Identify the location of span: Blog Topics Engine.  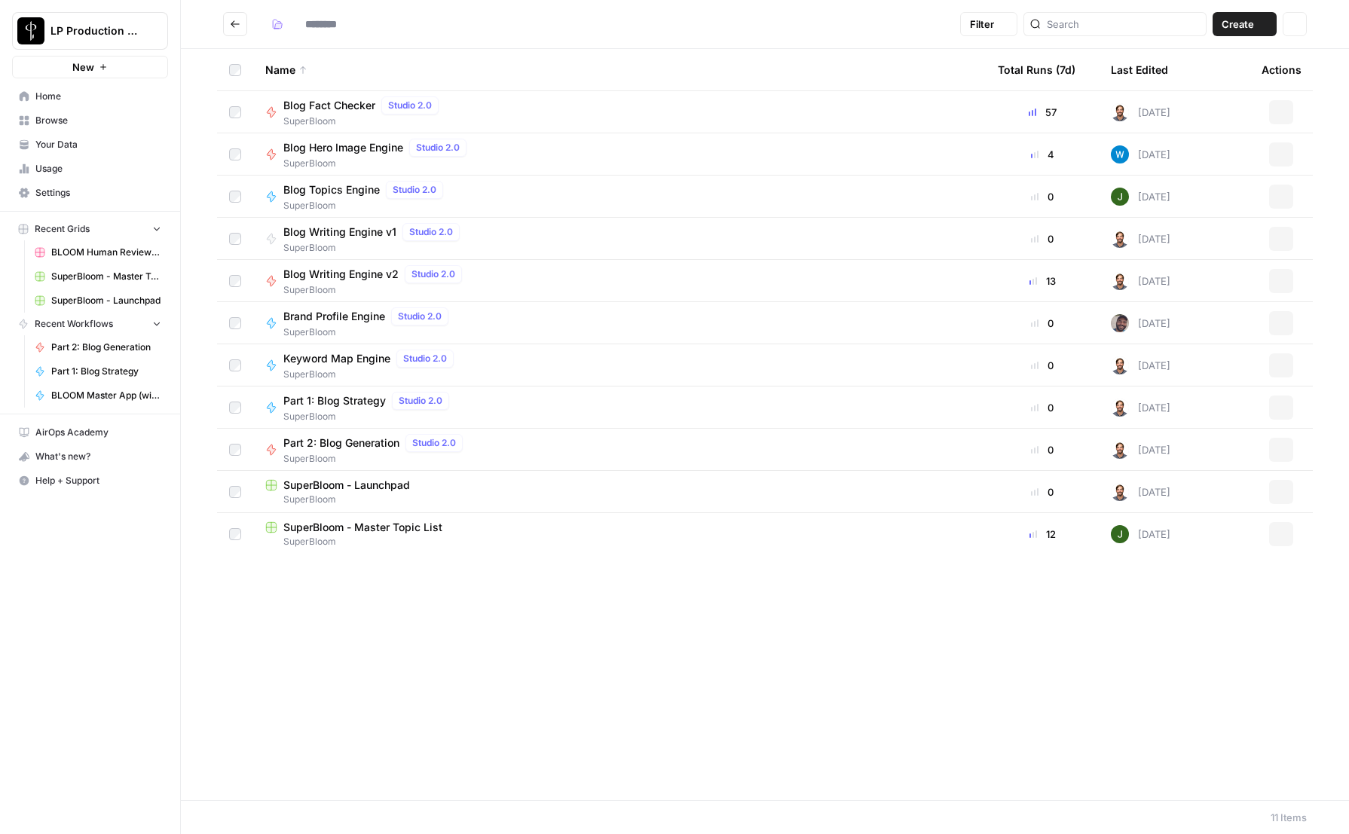
(332, 190).